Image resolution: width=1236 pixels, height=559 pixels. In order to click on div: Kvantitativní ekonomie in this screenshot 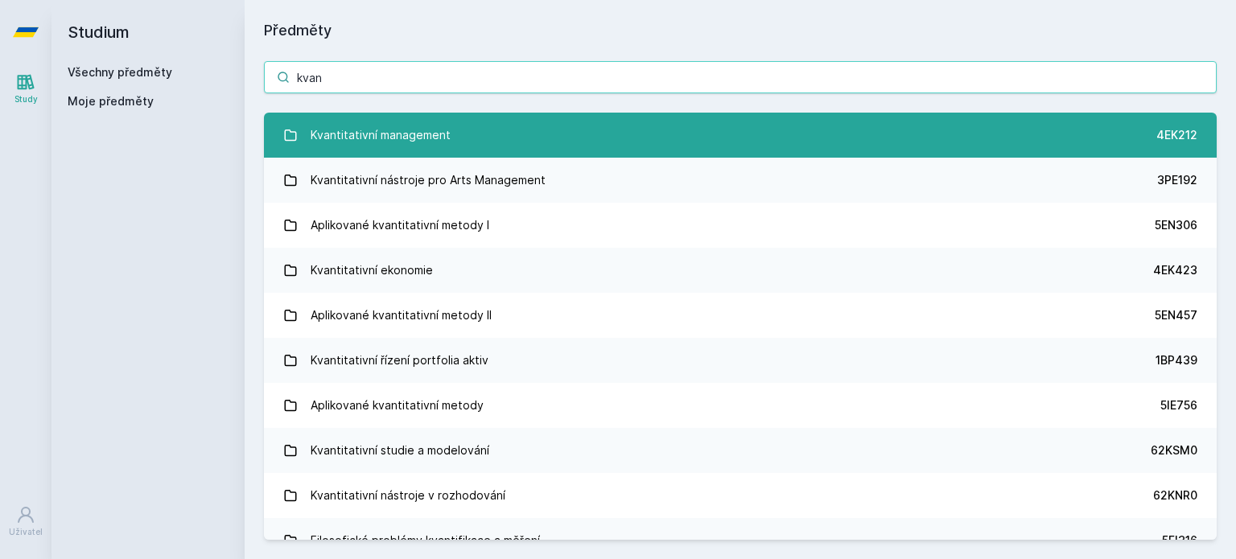, I will do `click(372, 270)`.